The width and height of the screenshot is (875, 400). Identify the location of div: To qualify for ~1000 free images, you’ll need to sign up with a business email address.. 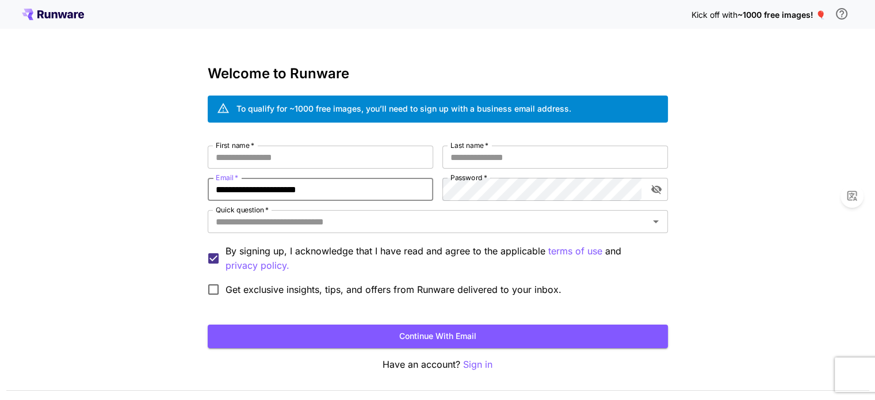
(404, 108).